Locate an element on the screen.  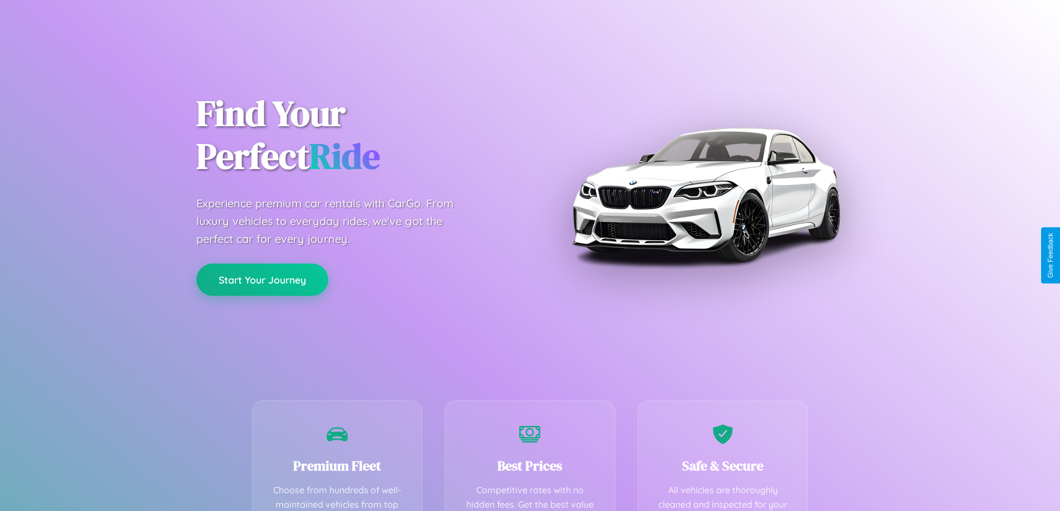
p: Experience premium car rentals with CarGo. From luxury vehicles to everyday rides, we've got the ... is located at coordinates (335, 221).